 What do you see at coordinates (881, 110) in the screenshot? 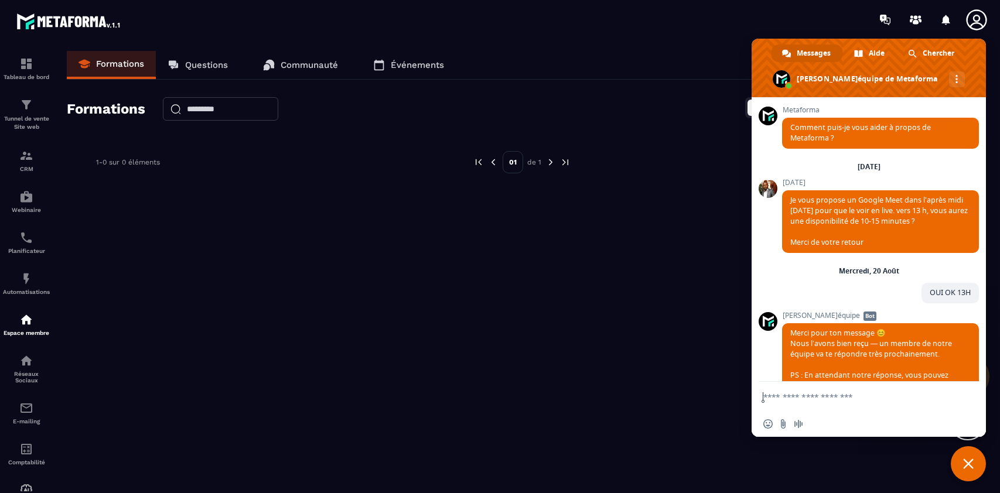
I see `span: Metaforma` at bounding box center [881, 110].